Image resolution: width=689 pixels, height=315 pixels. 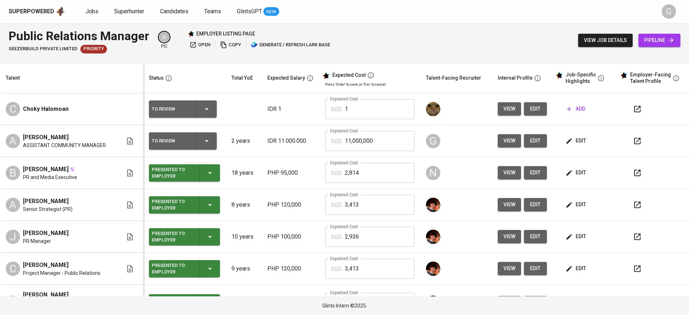 What do you see at coordinates (130, 11) in the screenshot?
I see `a: Superhunter` at bounding box center [130, 11].